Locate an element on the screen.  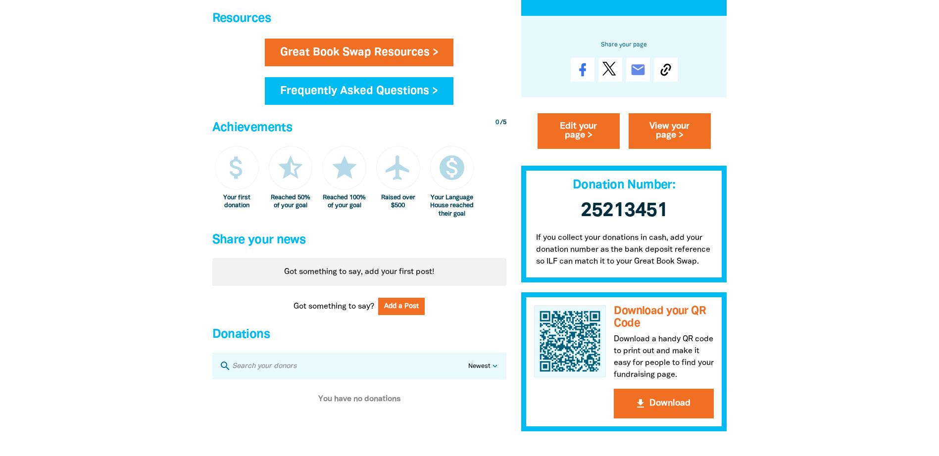
span: 25213451 is located at coordinates (624, 211).